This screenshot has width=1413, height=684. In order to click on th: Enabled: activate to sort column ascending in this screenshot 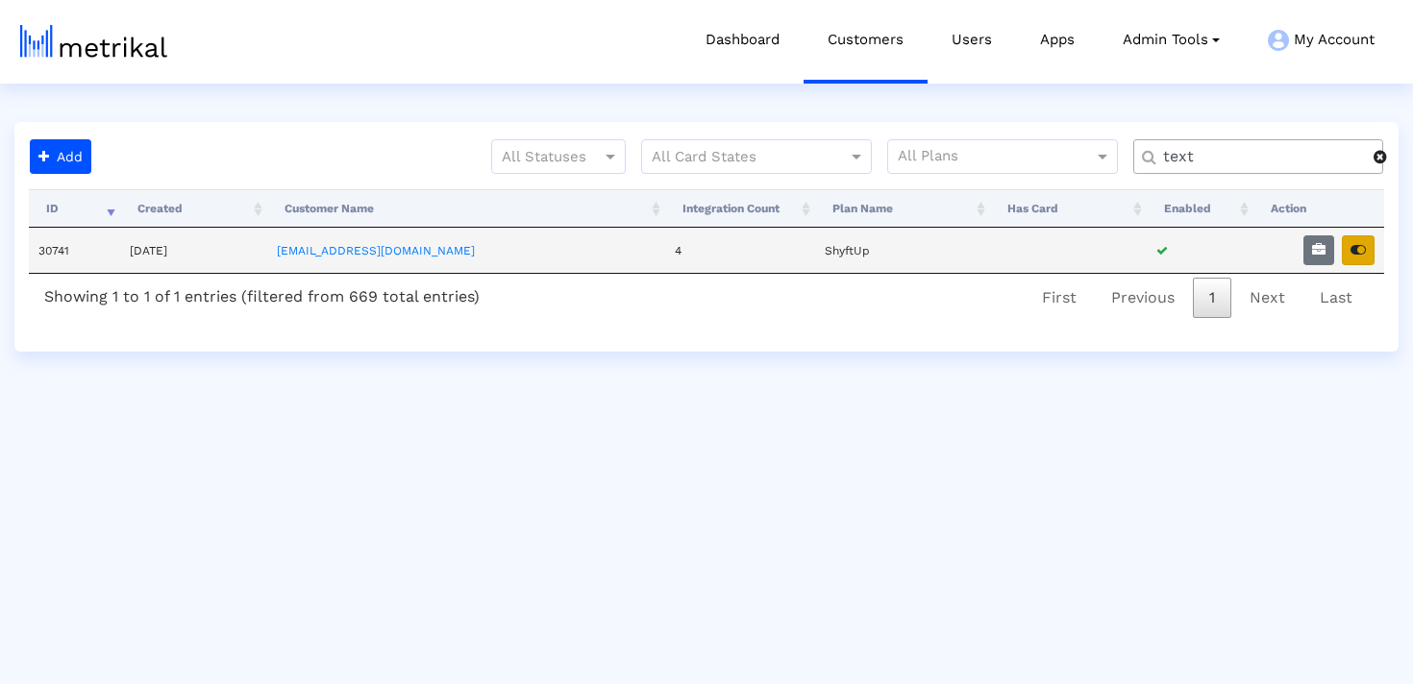, I will do `click(1199, 209)`.